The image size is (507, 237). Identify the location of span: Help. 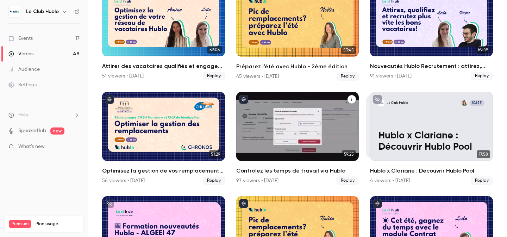
(23, 115).